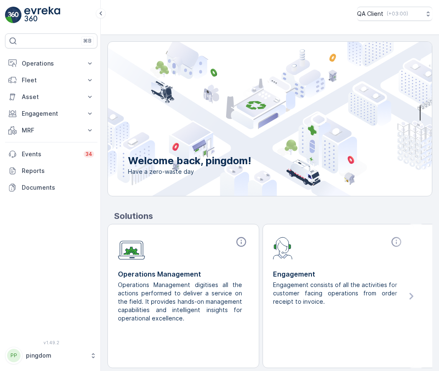  Describe the element at coordinates (273, 216) in the screenshot. I see `p: Solutions` at that location.